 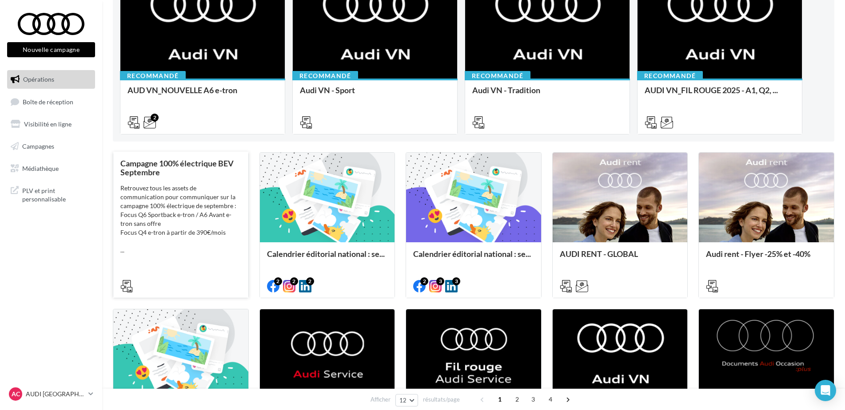 I want to click on a: PLV et print personnalisable, so click(x=51, y=194).